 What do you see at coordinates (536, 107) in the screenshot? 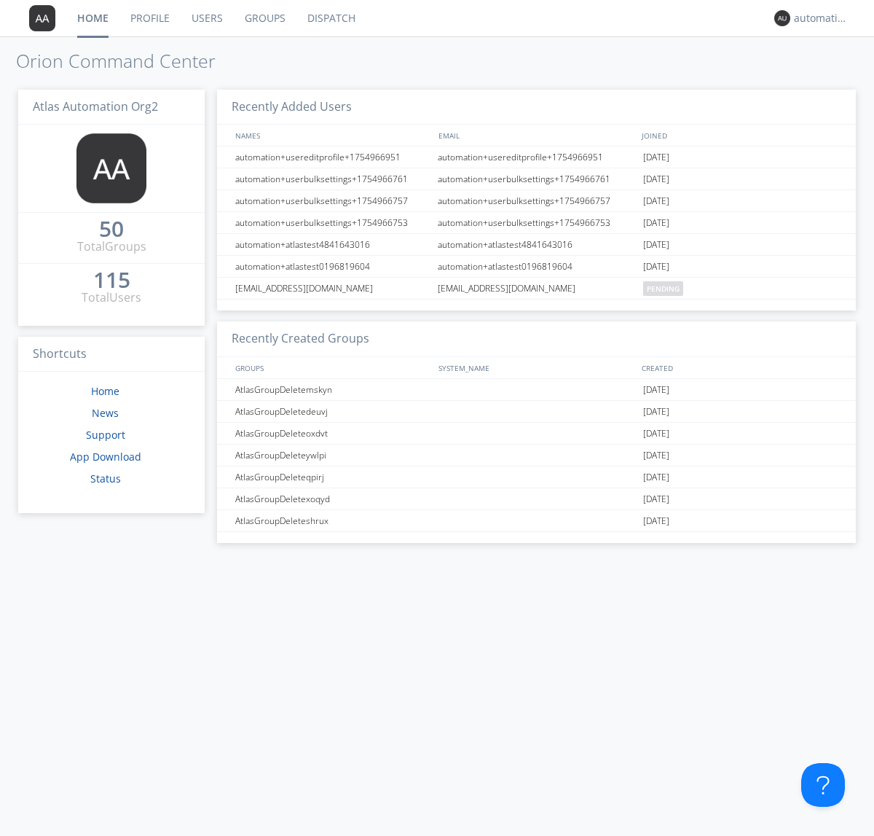
I see `h3: Recently Added Users` at bounding box center [536, 107].